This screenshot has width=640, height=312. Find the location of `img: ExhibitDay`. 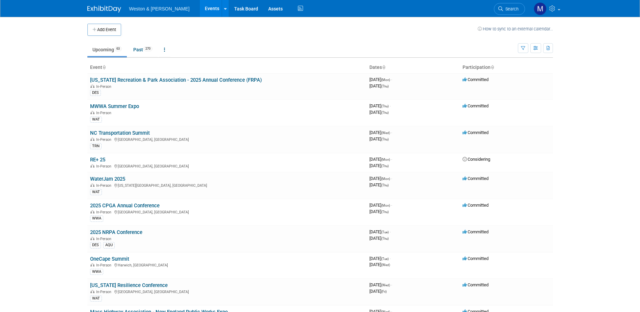

img: ExhibitDay is located at coordinates (104, 9).